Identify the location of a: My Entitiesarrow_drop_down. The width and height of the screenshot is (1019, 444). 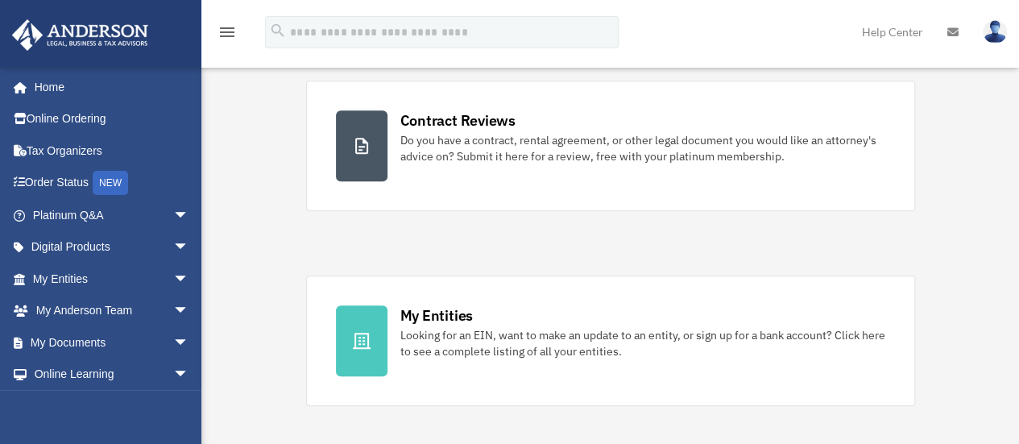
(112, 279).